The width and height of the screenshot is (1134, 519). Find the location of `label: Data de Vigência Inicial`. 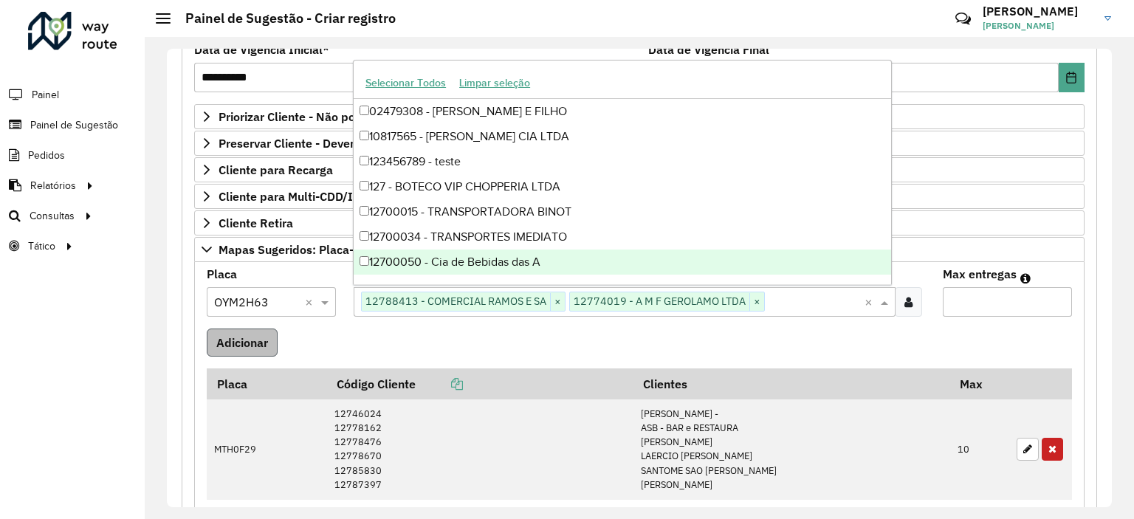

label: Data de Vigência Inicial is located at coordinates (261, 49).